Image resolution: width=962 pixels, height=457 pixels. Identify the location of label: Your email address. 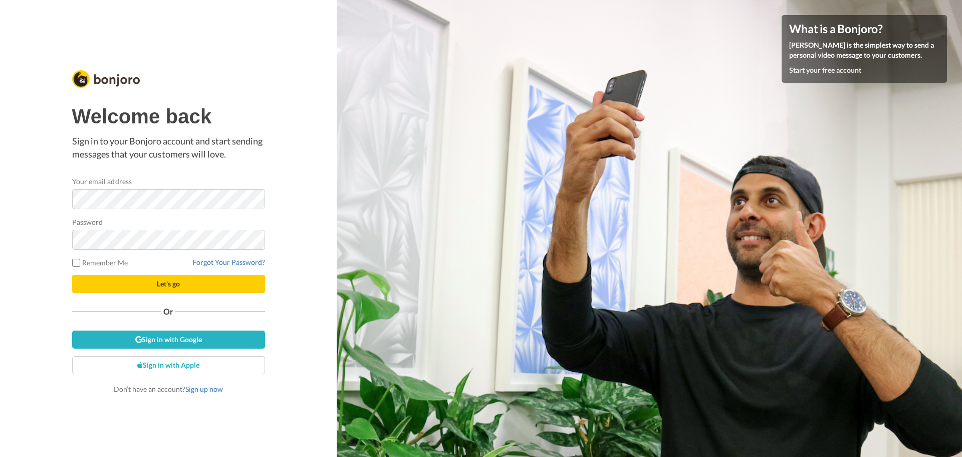
(102, 181).